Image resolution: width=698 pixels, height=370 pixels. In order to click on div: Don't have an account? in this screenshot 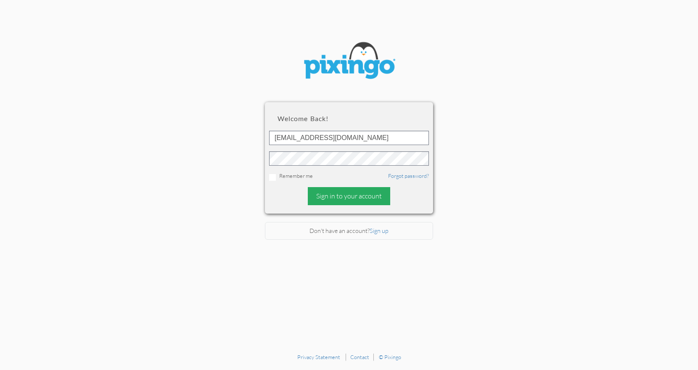, I will do `click(349, 231)`.